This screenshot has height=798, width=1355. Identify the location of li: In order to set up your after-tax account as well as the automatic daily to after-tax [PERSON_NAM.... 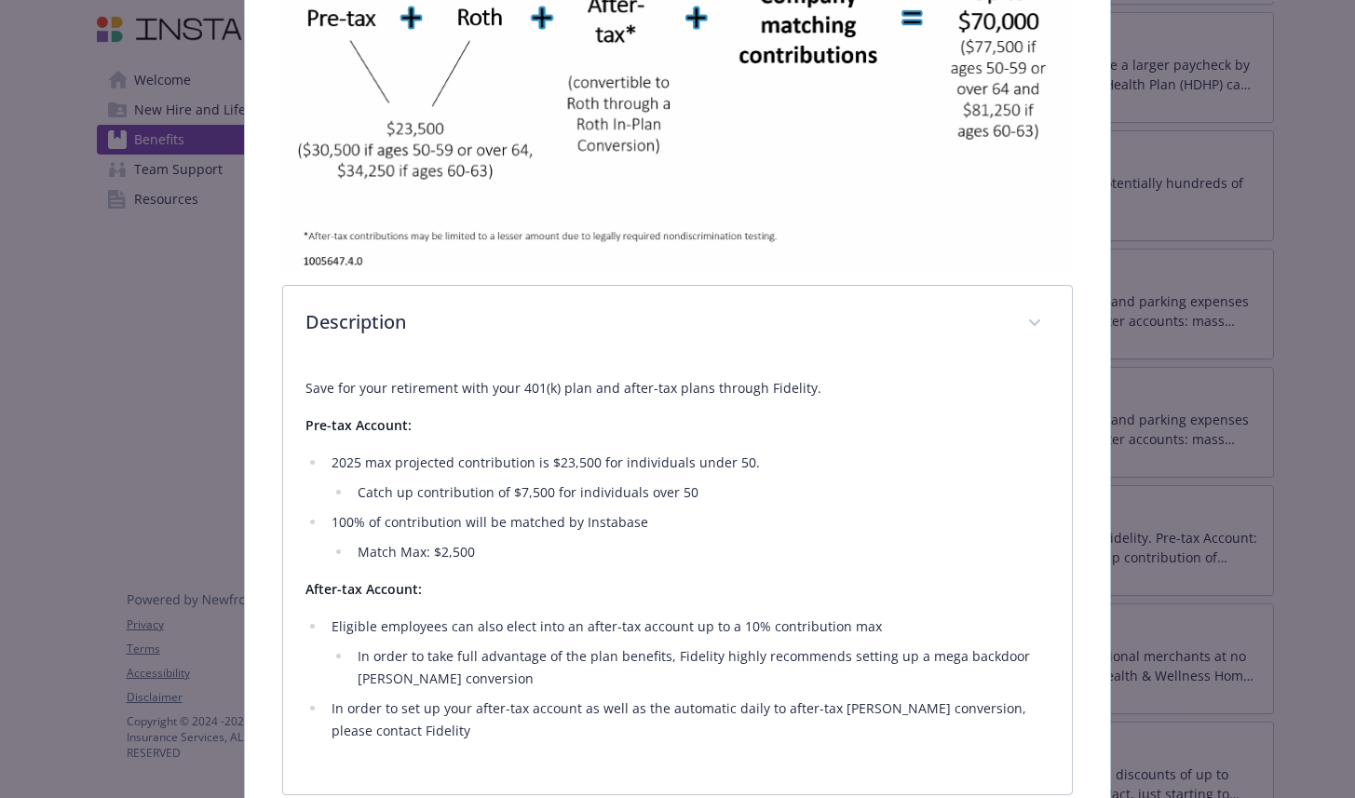
(687, 720).